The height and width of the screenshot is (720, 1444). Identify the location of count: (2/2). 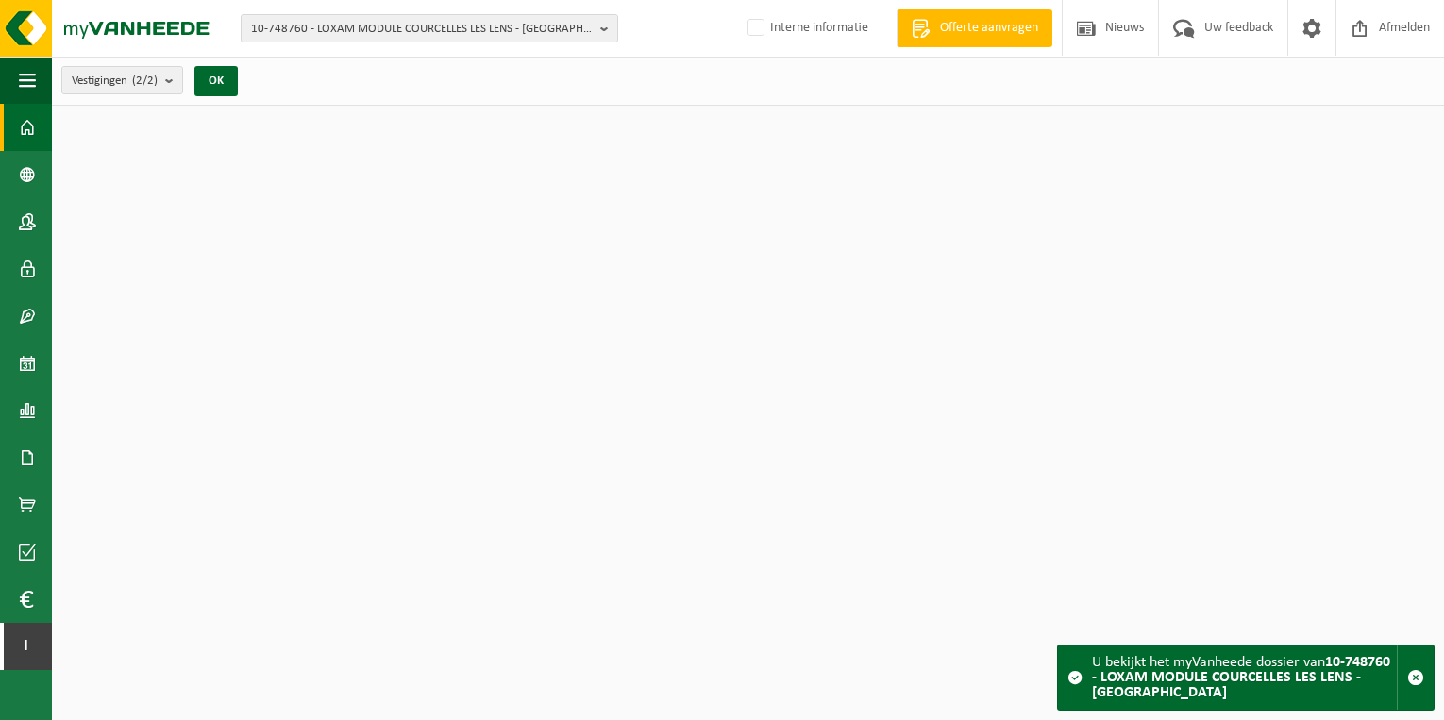
(144, 80).